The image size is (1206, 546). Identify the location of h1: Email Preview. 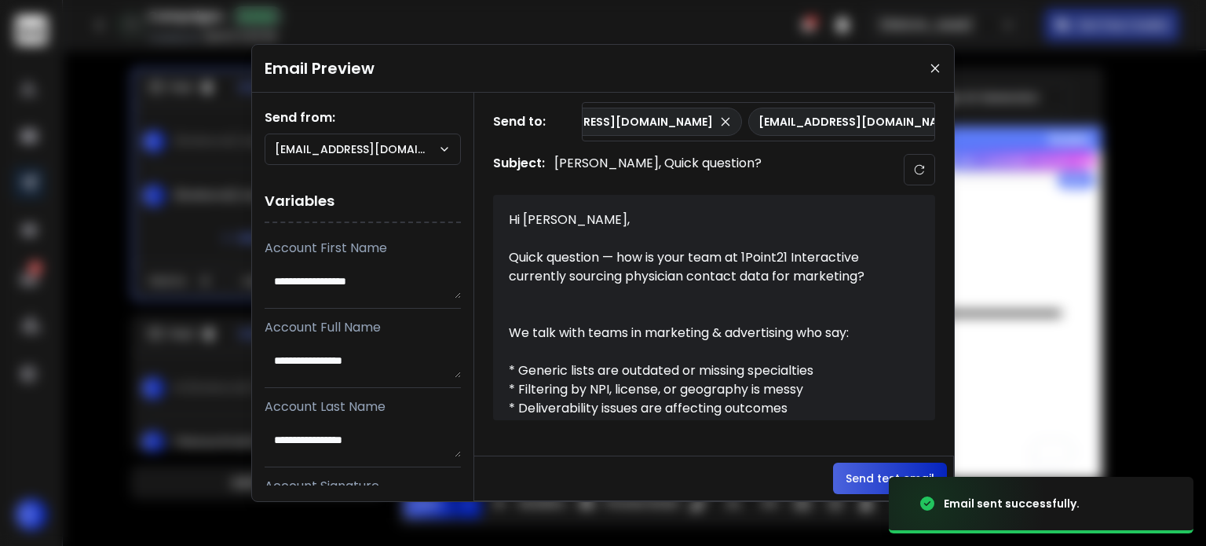
(319, 68).